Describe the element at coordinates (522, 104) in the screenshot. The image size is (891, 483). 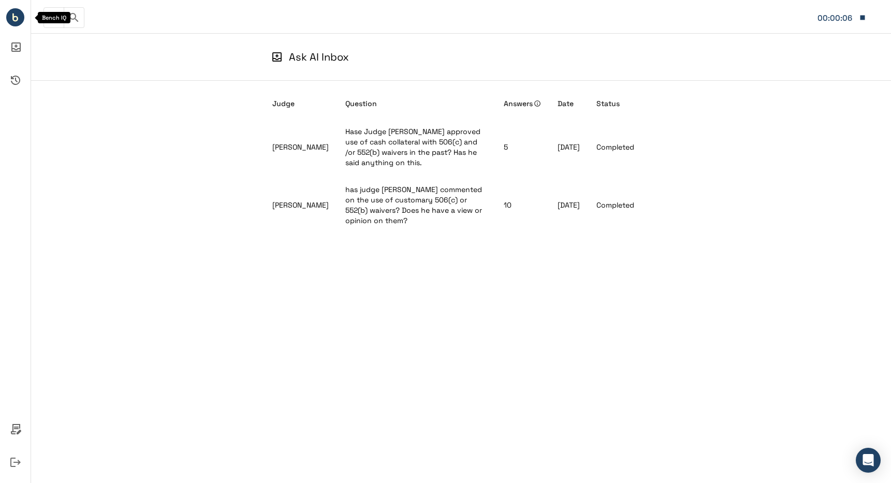
I see `span: Answers` at that location.